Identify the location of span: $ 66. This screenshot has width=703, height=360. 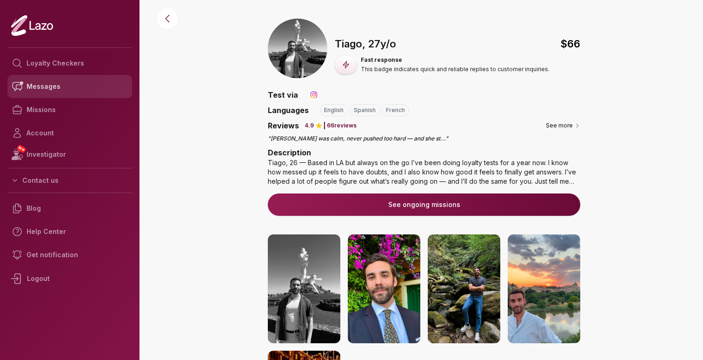
(570, 44).